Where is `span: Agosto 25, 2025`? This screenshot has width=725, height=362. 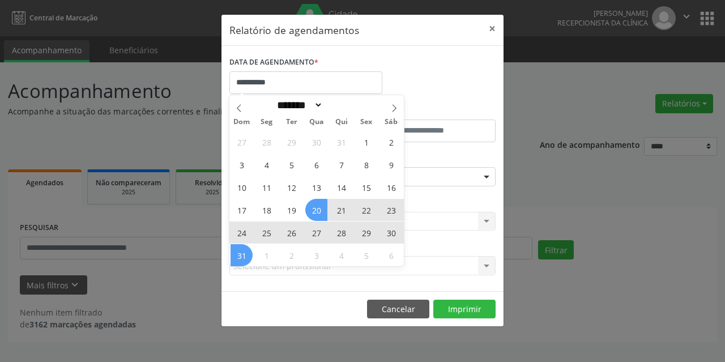 span: Agosto 25, 2025 is located at coordinates (266, 232).